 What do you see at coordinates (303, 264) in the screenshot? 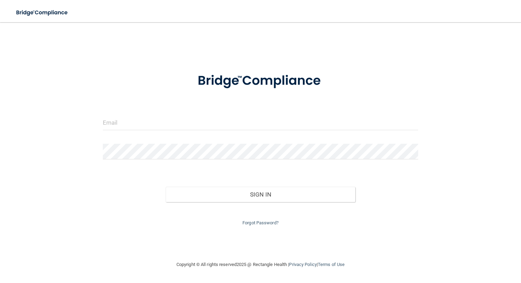
I see `a: Privacy Policy` at bounding box center [303, 264].